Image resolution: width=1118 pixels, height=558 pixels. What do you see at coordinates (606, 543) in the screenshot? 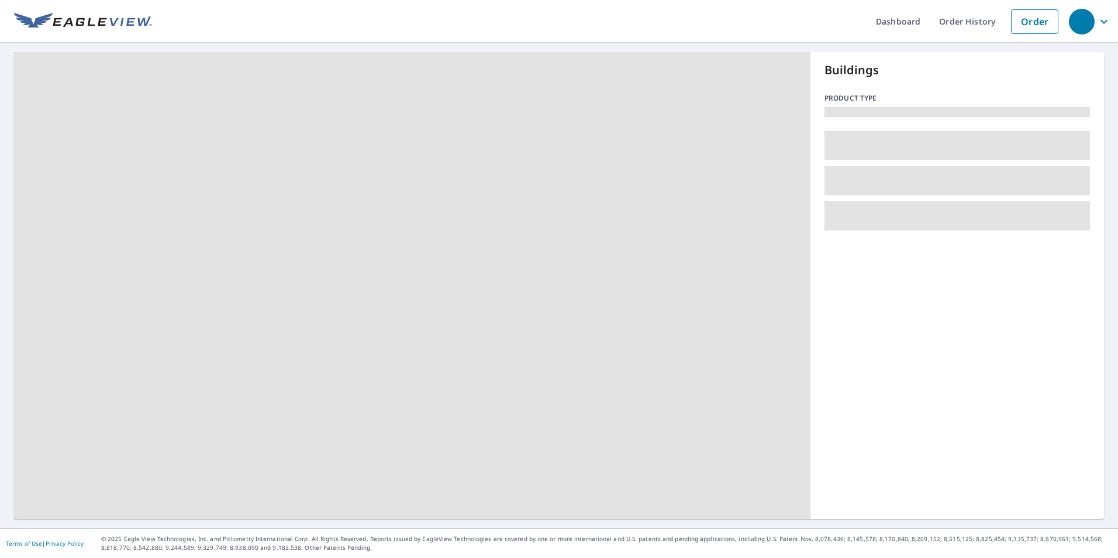
I see `p: © 2025 Eagle View Technologies, Inc. and Pictometry International Corp. All Rights Reserved. Repo...` at bounding box center [606, 543].